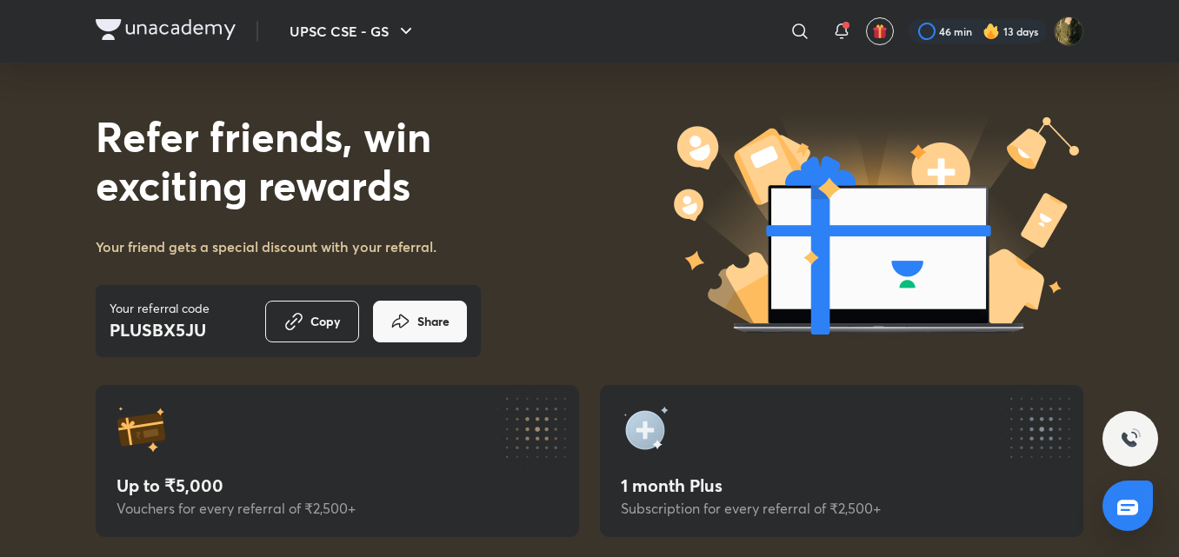 The height and width of the screenshot is (557, 1179). Describe the element at coordinates (1130, 439) in the screenshot. I see `img: ttu` at that location.